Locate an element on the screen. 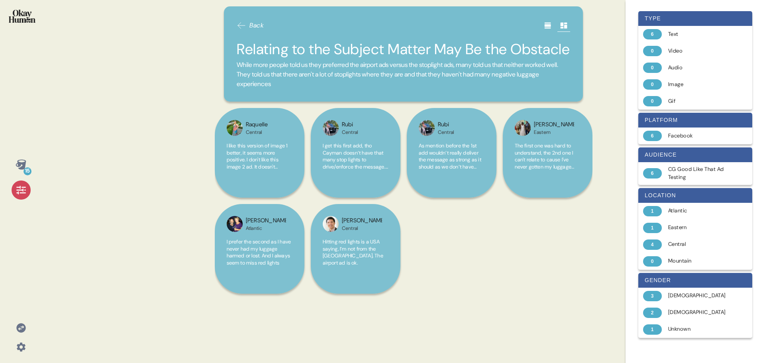  span: Back is located at coordinates (257, 25).